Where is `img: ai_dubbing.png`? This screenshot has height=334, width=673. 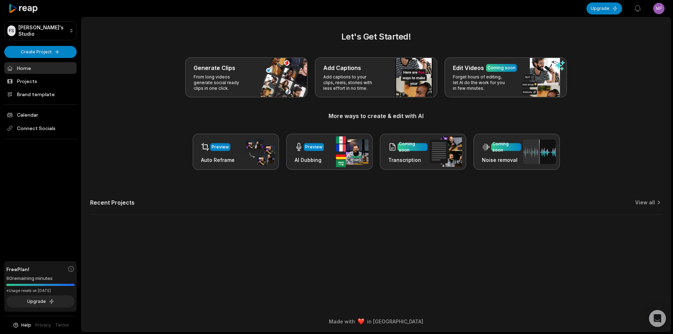
img: ai_dubbing.png is located at coordinates (352, 152).